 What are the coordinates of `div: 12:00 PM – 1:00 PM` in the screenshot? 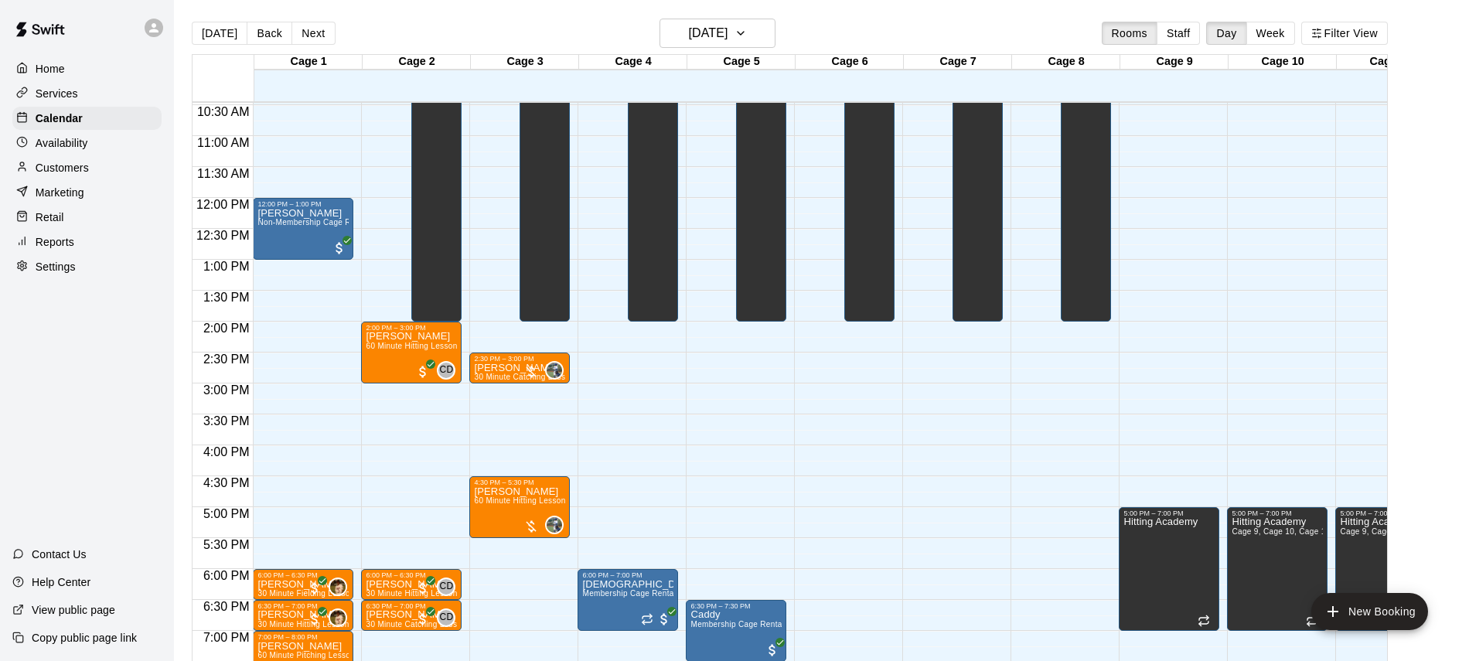 It's located at (303, 204).